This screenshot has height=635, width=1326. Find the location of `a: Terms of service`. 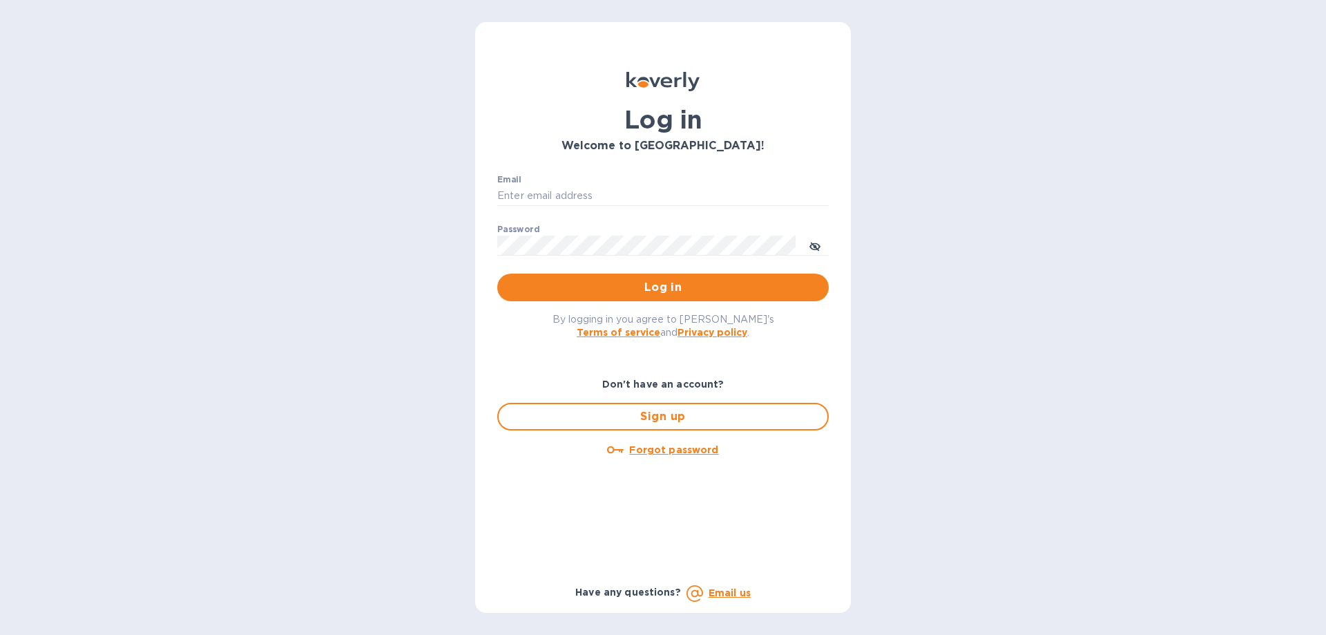

a: Terms of service is located at coordinates (618, 332).